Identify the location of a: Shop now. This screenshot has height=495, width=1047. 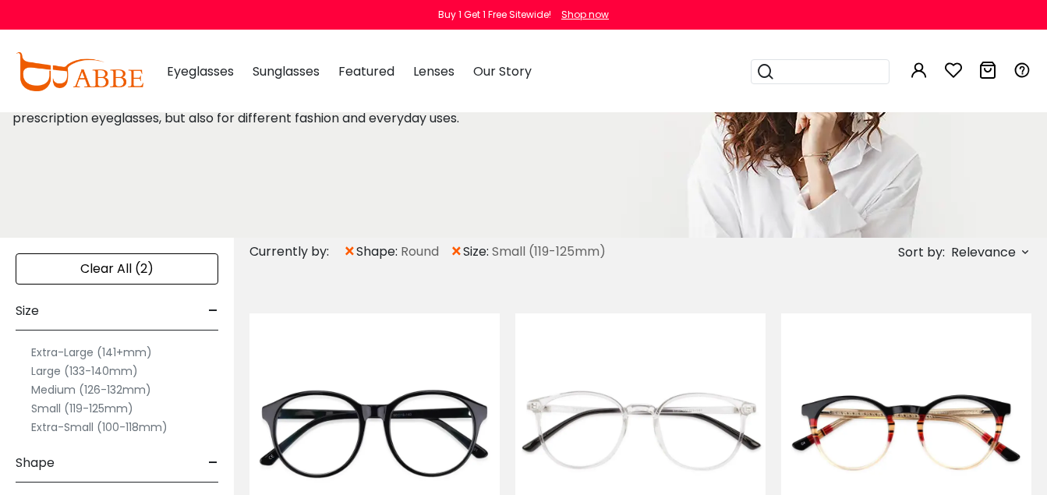
(581, 14).